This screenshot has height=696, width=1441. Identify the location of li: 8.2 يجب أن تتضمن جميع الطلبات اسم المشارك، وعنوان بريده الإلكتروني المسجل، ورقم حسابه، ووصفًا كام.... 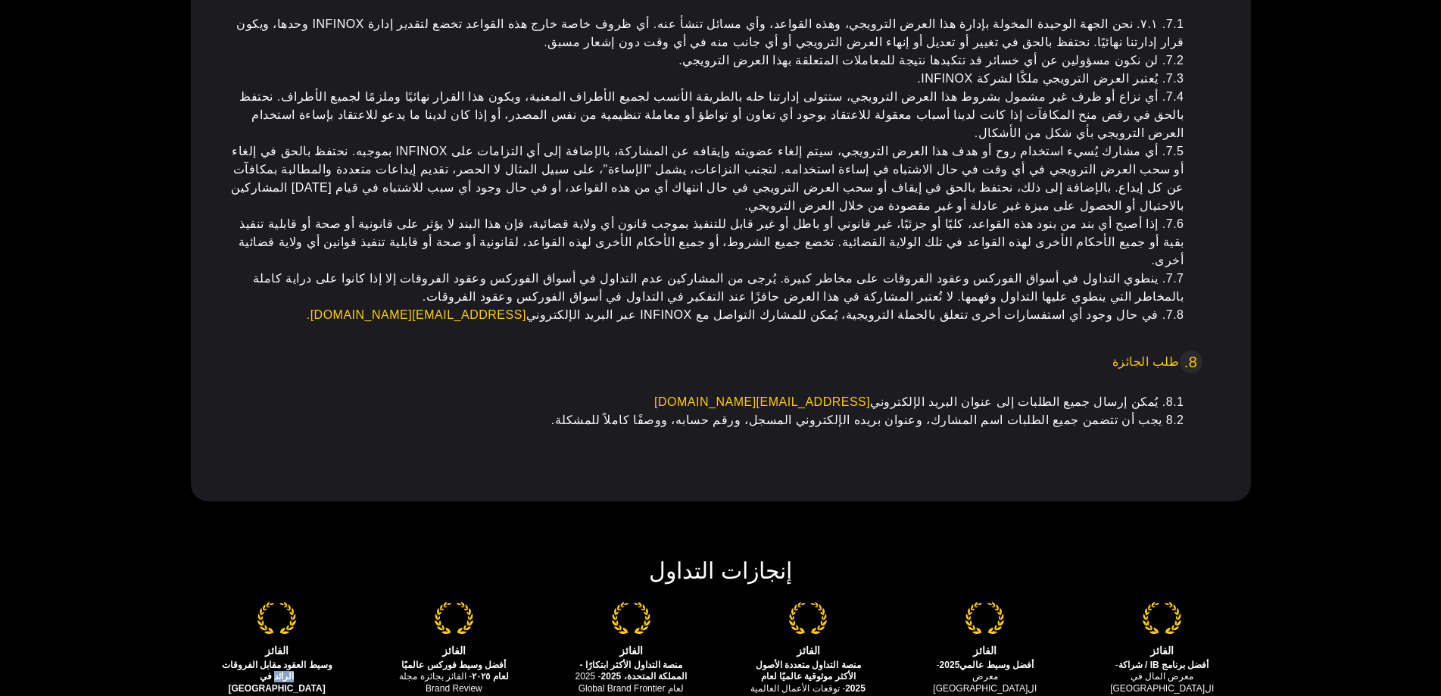
(705, 420).